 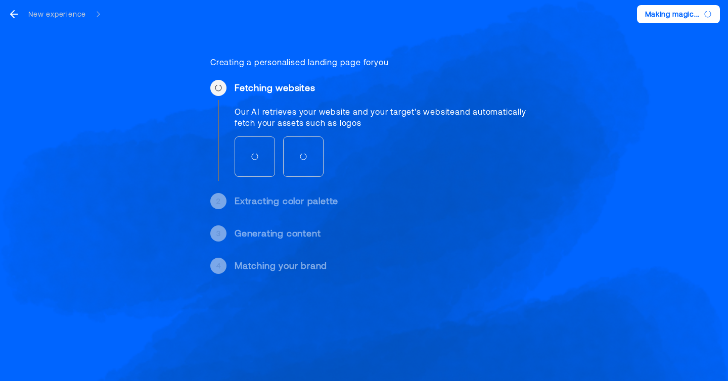 What do you see at coordinates (14, 14) in the screenshot?
I see `svg: go back` at bounding box center [14, 14].